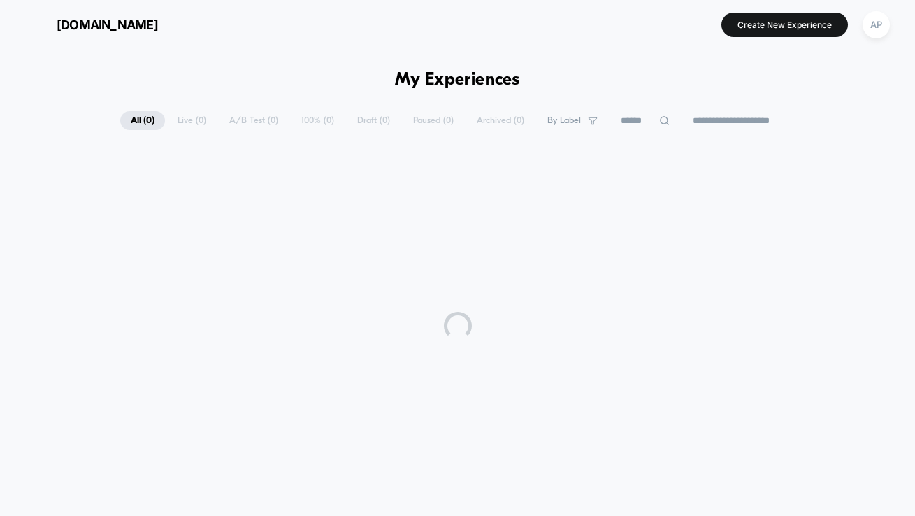  I want to click on span: By Label, so click(564, 120).